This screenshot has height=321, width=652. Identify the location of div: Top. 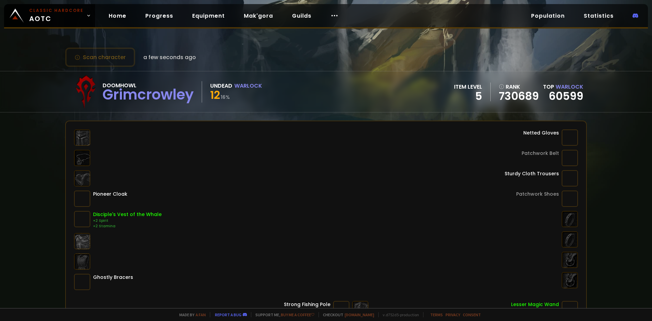
(563, 87).